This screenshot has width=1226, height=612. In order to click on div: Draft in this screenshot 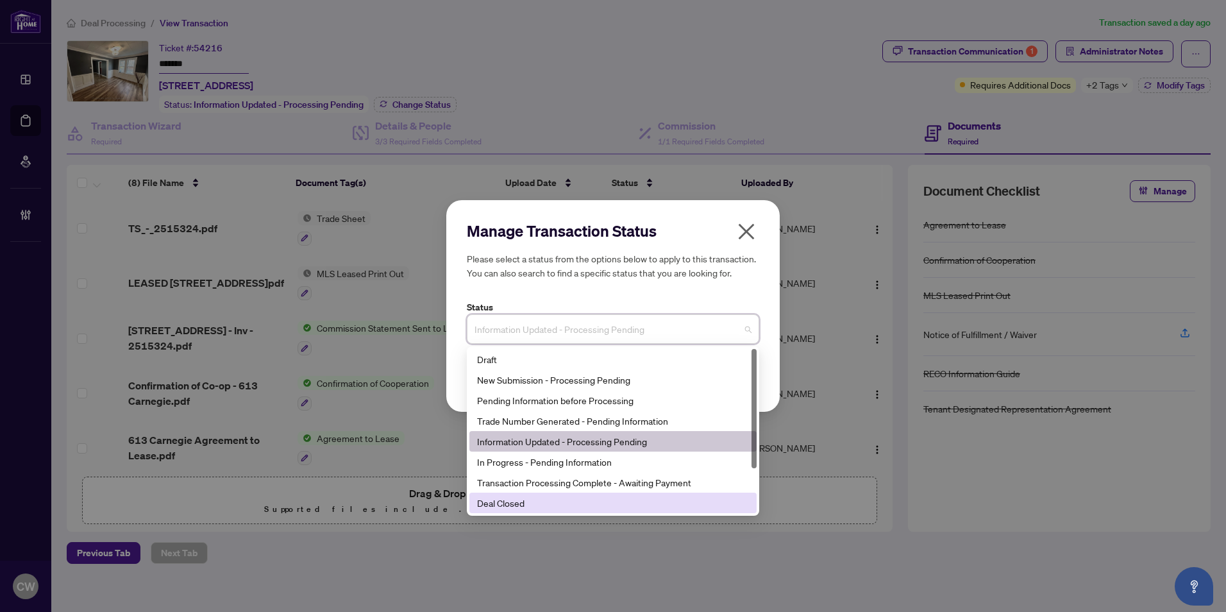, I will do `click(613, 359)`.